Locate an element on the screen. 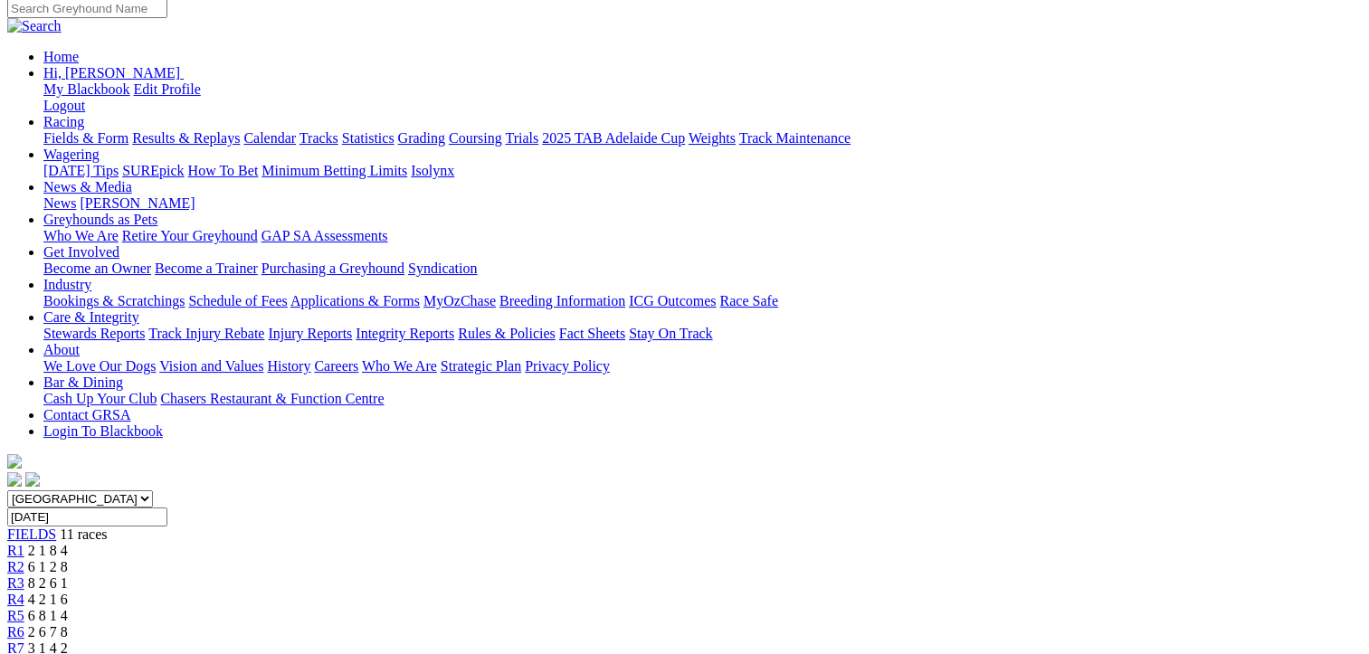 The image size is (1369, 654). span: 4 2 1 6 is located at coordinates (48, 599).